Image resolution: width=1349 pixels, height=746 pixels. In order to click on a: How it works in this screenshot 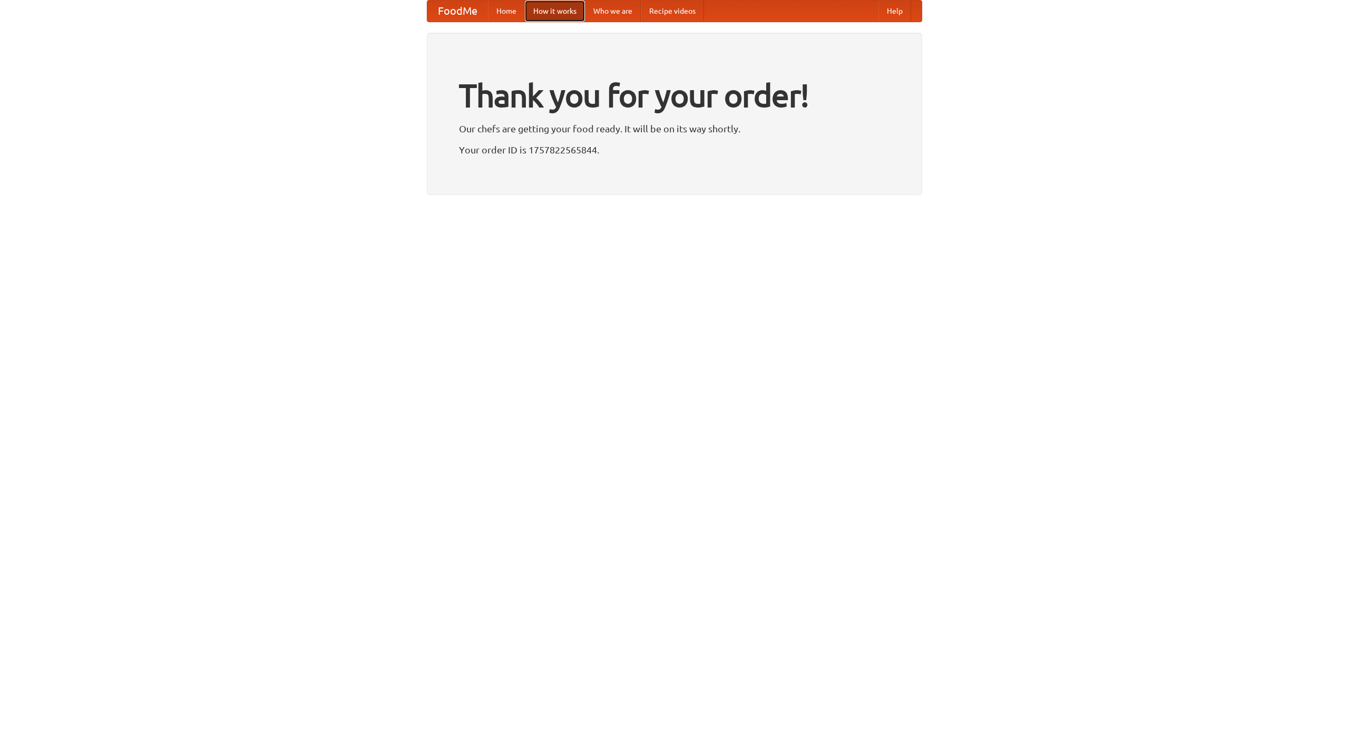, I will do `click(555, 11)`.